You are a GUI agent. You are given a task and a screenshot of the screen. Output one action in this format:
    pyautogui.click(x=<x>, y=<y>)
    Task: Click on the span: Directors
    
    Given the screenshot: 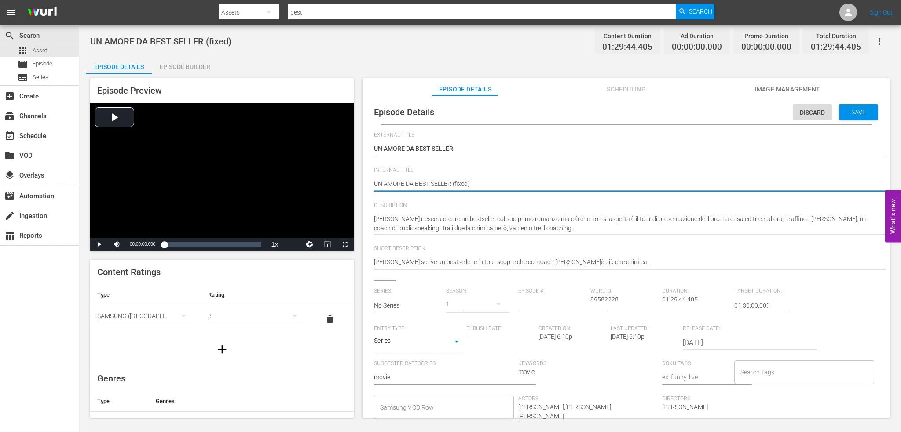 What is the action you would take?
    pyautogui.click(x=731, y=399)
    